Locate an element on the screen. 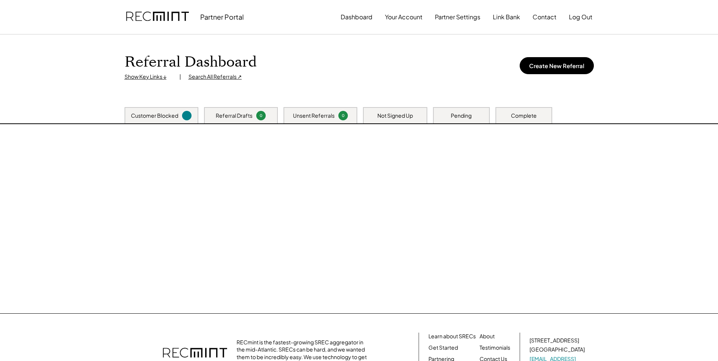 This screenshot has height=361, width=718. div: Complete is located at coordinates (524, 116).